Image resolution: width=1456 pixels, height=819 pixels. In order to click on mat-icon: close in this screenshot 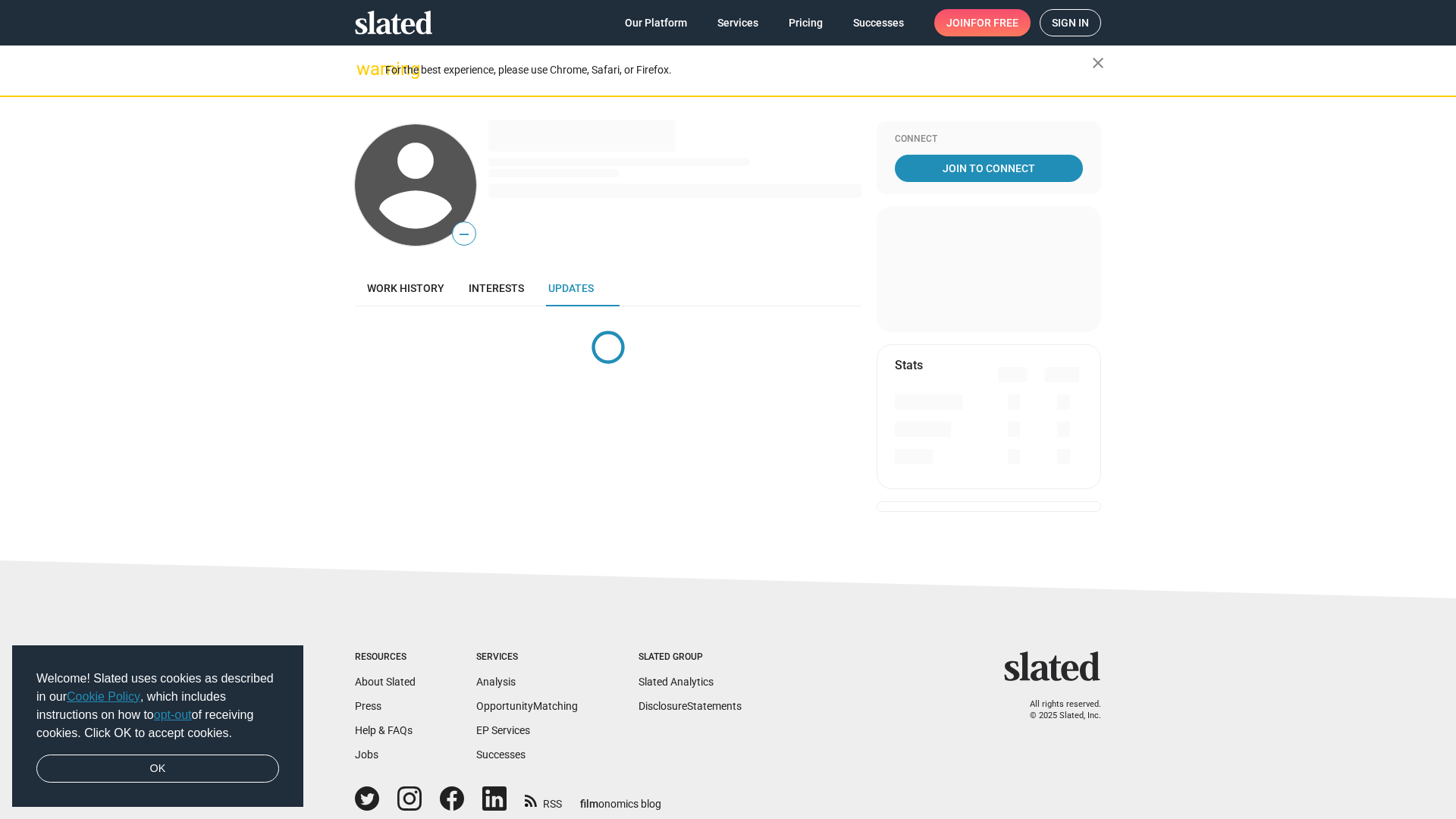, I will do `click(1098, 63)`.